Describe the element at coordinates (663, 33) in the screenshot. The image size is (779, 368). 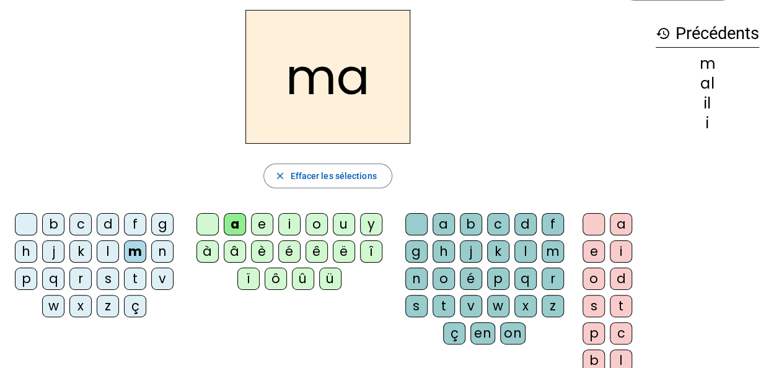
I see `mat-icon: history` at that location.